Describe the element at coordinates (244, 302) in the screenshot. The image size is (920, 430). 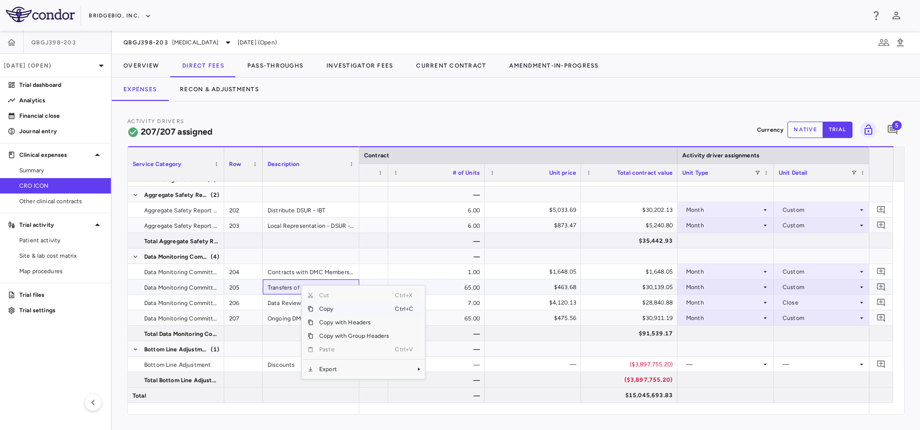
I see `div: 206` at that location.